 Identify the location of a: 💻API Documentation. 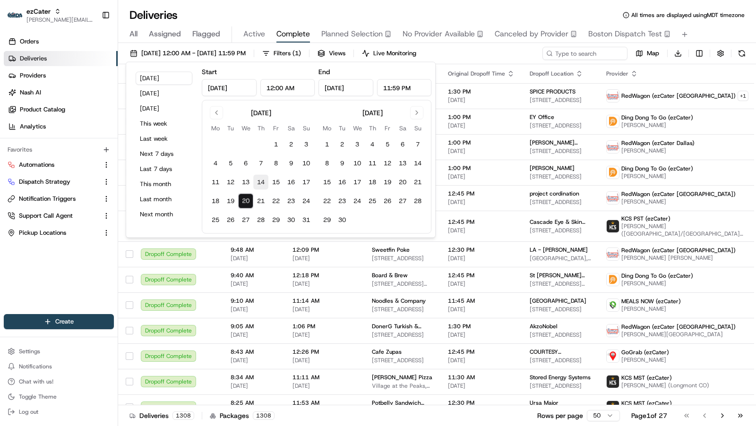
(116, 215).